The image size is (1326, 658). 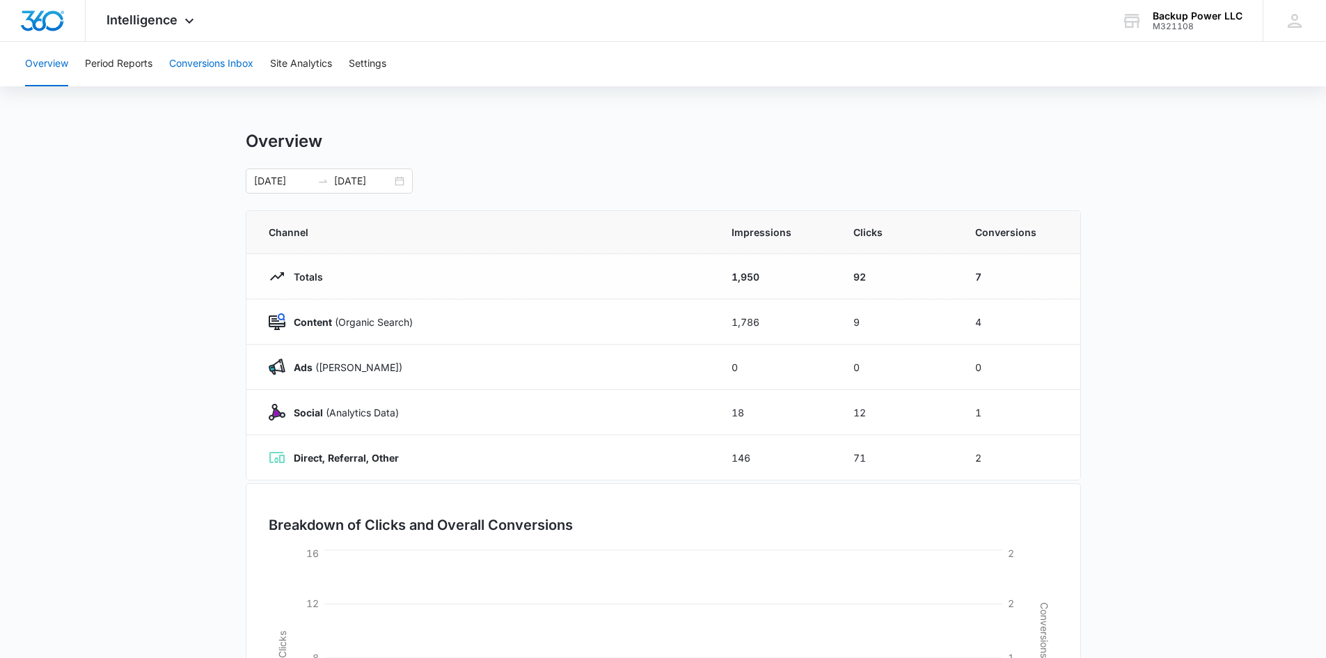 What do you see at coordinates (211, 64) in the screenshot?
I see `button: Conversions Inbox` at bounding box center [211, 64].